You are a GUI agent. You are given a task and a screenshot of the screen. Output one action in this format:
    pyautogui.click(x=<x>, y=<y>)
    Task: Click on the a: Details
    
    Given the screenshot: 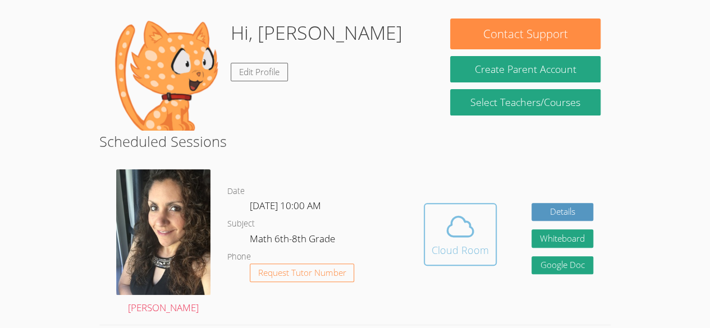 What is the action you would take?
    pyautogui.click(x=562, y=212)
    